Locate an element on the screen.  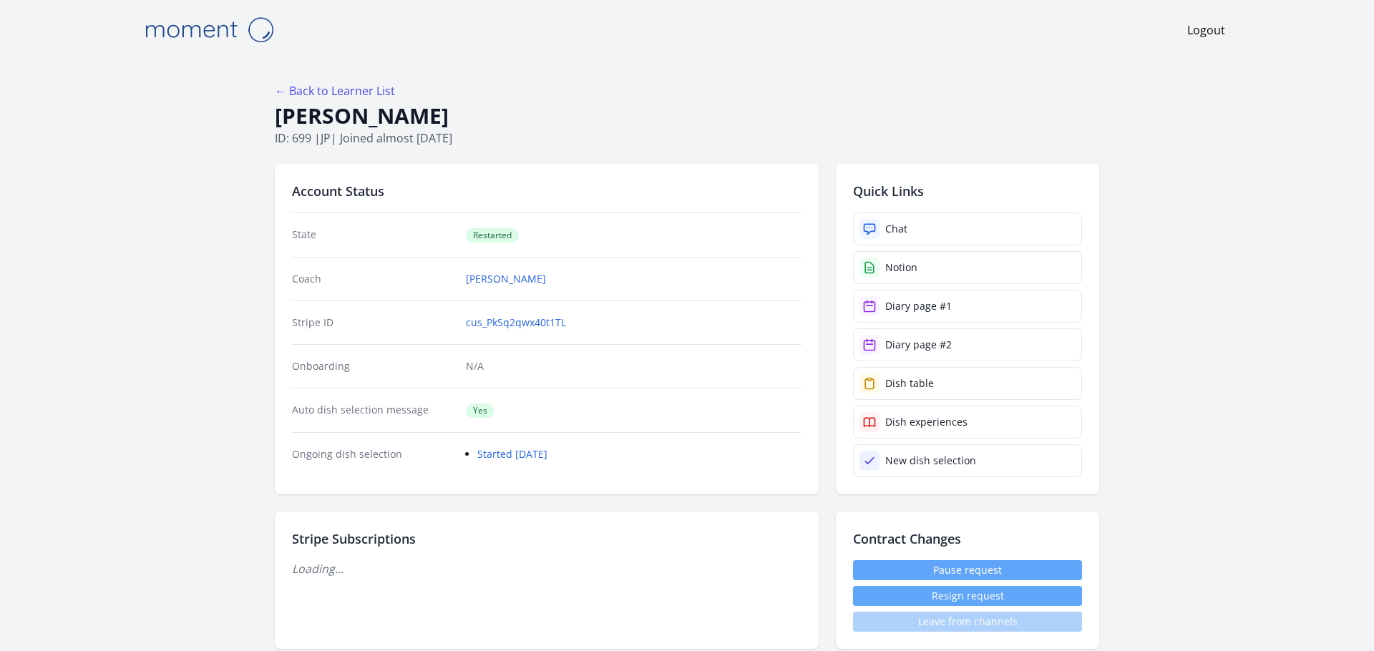
dt: Ongoing dish selection is located at coordinates (373, 454).